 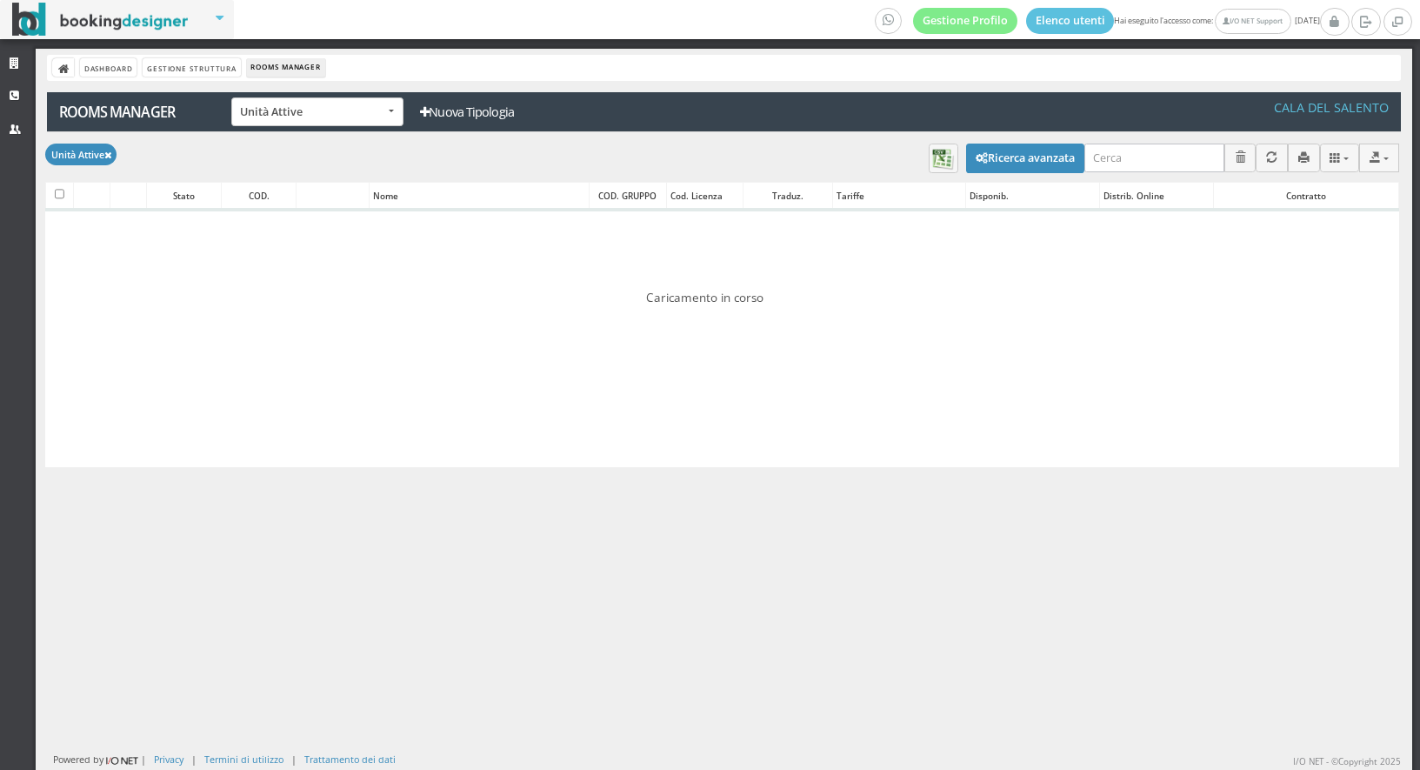 What do you see at coordinates (99, 759) in the screenshot?
I see `div: Powered by |` at bounding box center [99, 759].